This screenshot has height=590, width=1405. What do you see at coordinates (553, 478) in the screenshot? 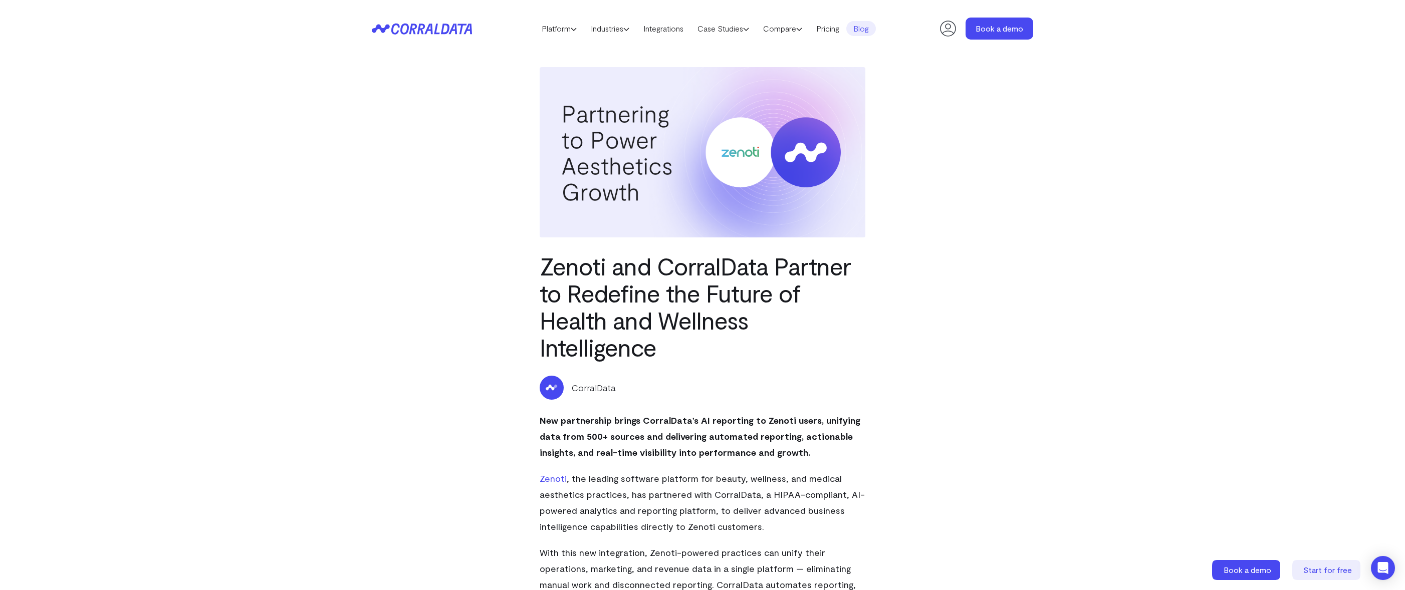
I see `a: Zenoti` at bounding box center [553, 478].